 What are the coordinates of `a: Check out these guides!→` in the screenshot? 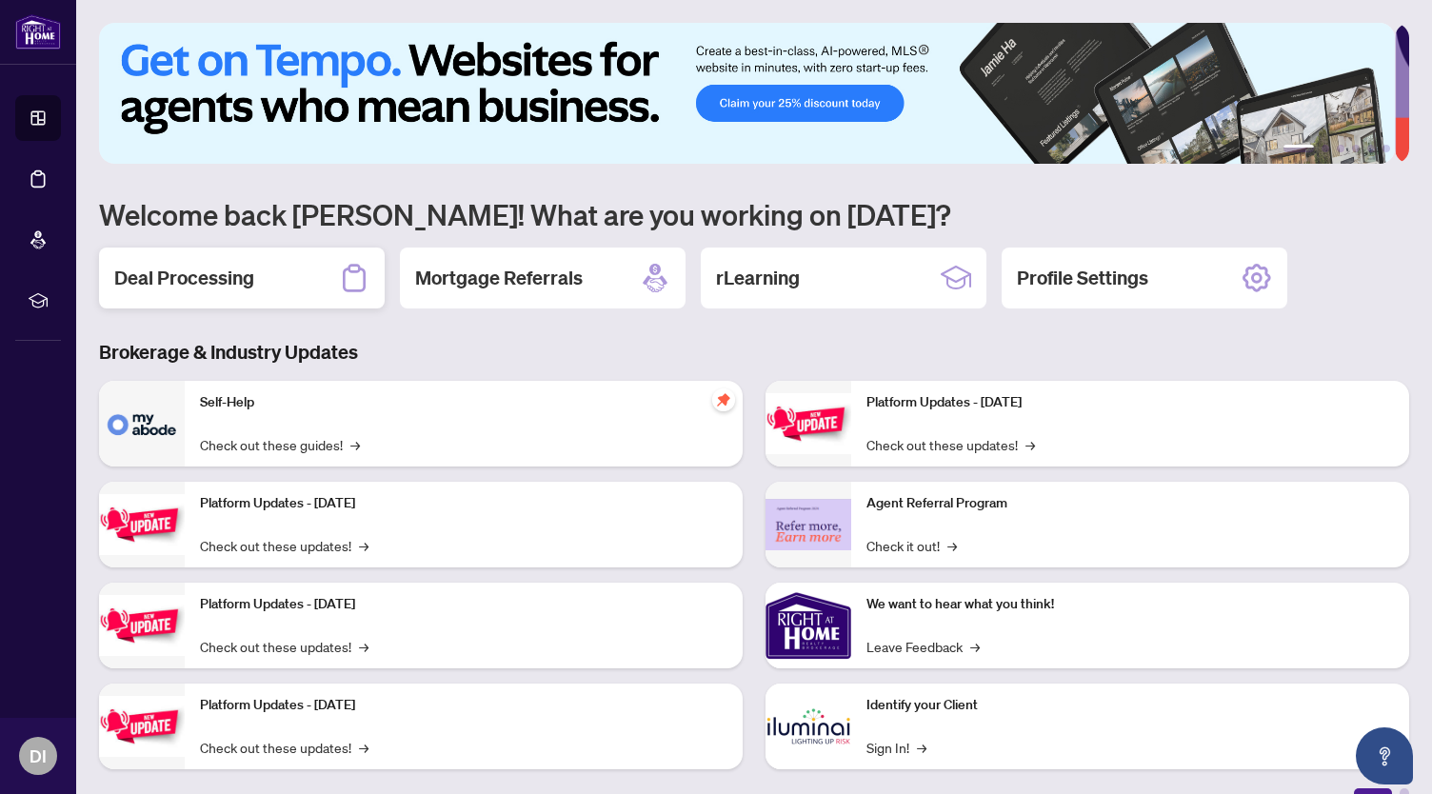 It's located at (280, 445).